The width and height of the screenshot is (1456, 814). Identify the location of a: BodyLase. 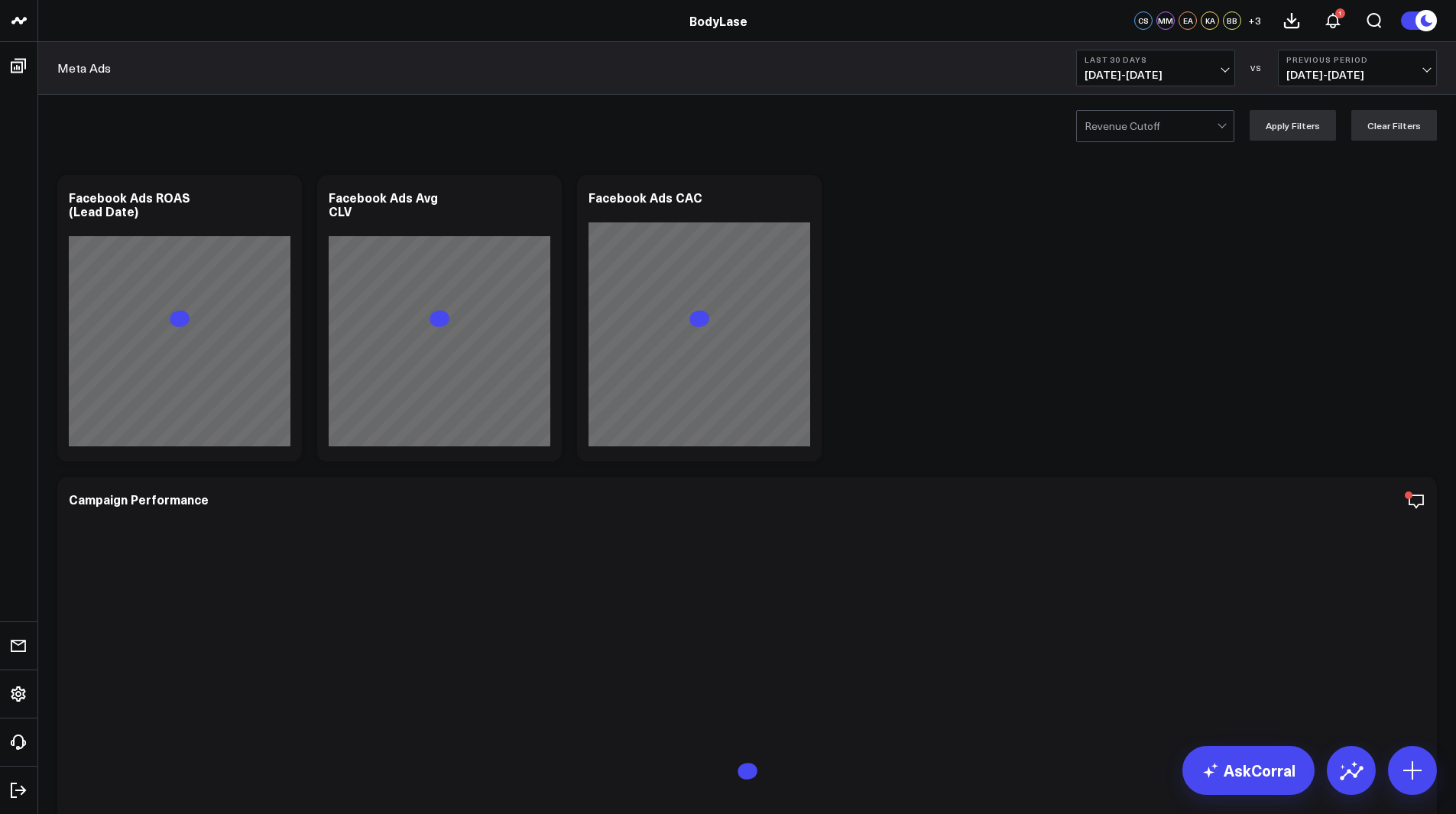
(719, 21).